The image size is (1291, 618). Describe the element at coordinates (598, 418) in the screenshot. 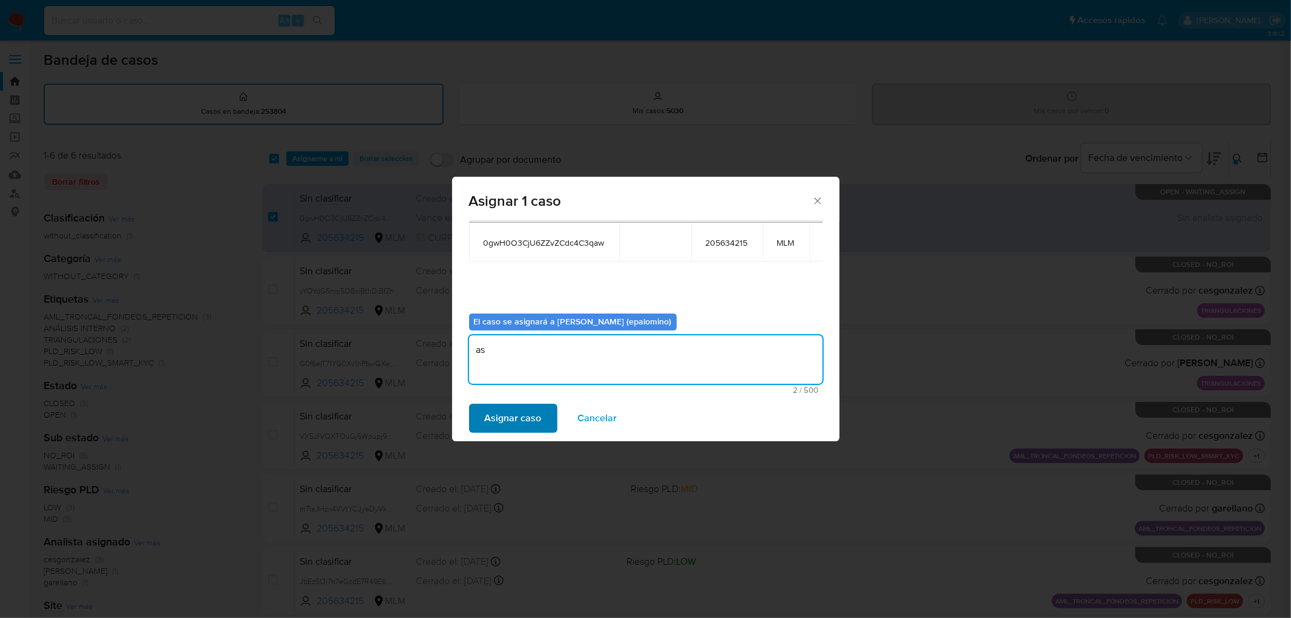

I see `button: Cancelar` at that location.